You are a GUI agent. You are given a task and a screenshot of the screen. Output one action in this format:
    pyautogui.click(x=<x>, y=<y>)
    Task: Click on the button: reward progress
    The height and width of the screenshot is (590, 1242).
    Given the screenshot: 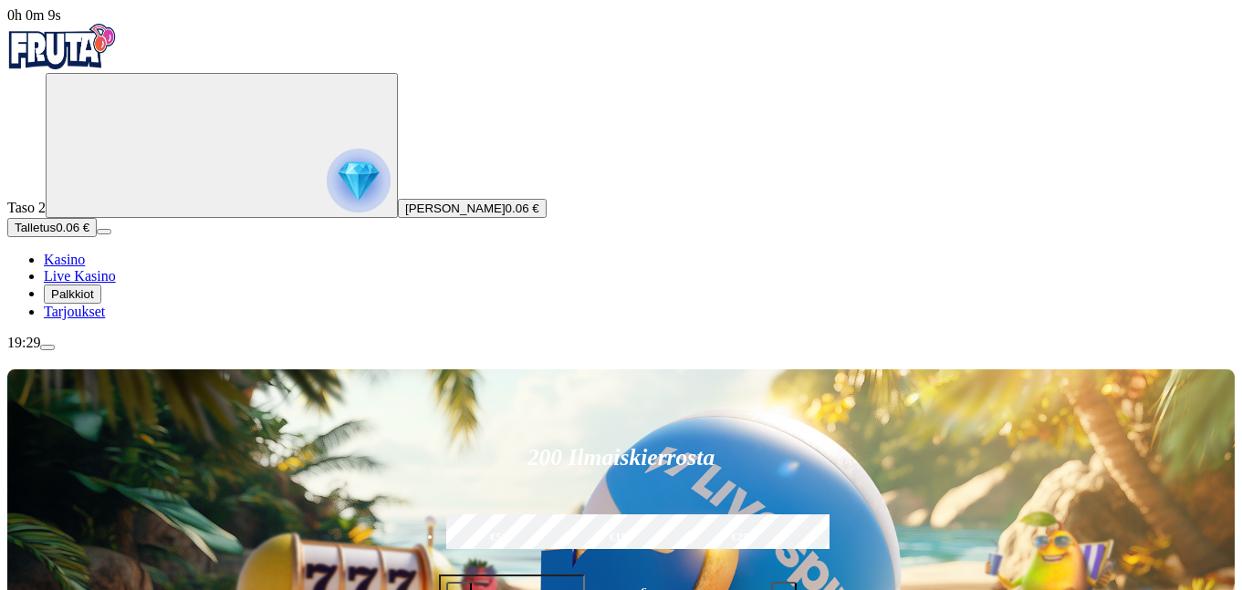 What is the action you would take?
    pyautogui.click(x=222, y=145)
    